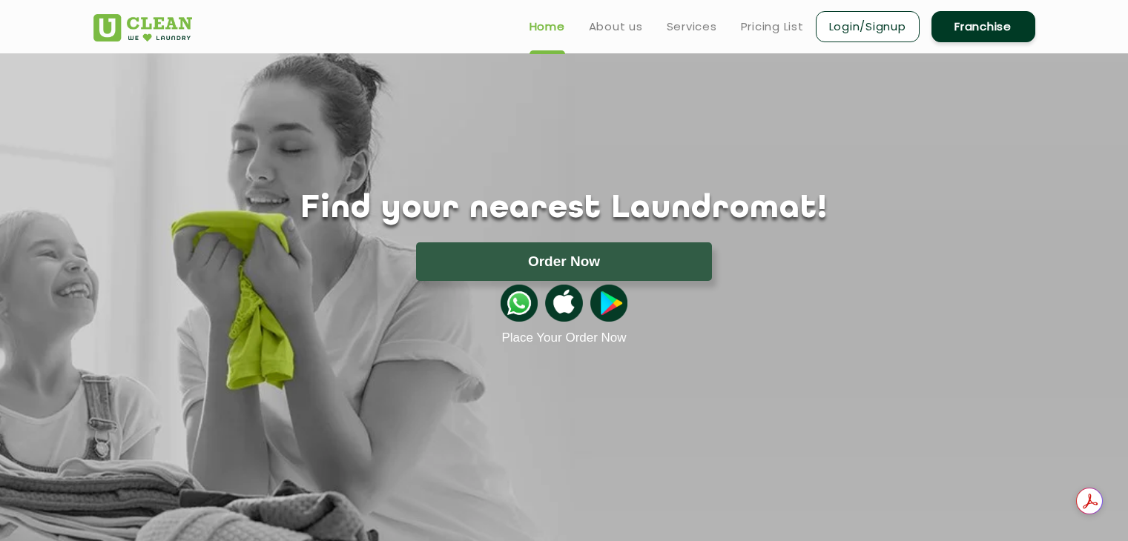  I want to click on h1: Find your nearest Laundromat!, so click(564, 209).